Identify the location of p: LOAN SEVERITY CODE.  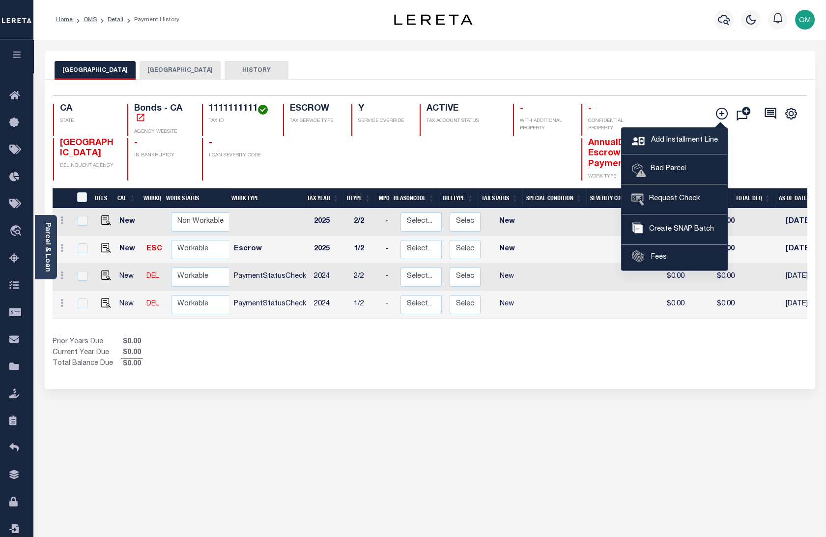
(240, 155).